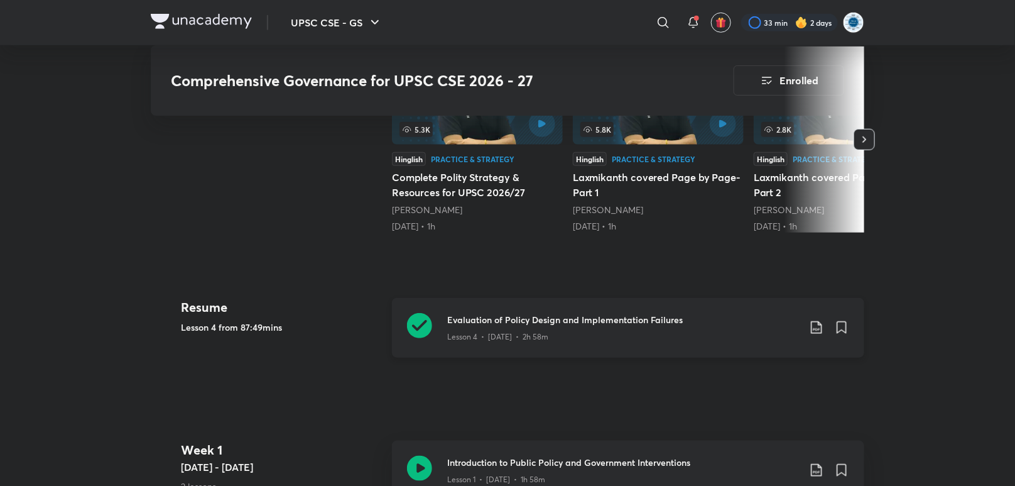  I want to click on span: 5.3K, so click(416, 129).